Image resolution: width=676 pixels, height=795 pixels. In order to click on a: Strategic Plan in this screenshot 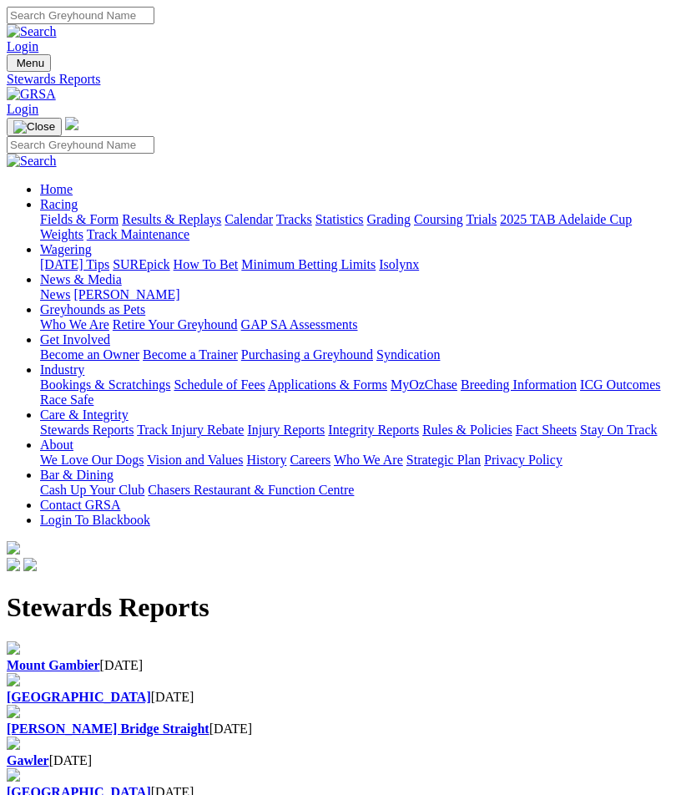, I will do `click(443, 459)`.